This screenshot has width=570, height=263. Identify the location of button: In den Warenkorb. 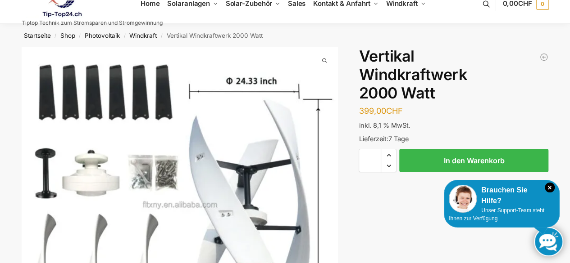
(473, 161).